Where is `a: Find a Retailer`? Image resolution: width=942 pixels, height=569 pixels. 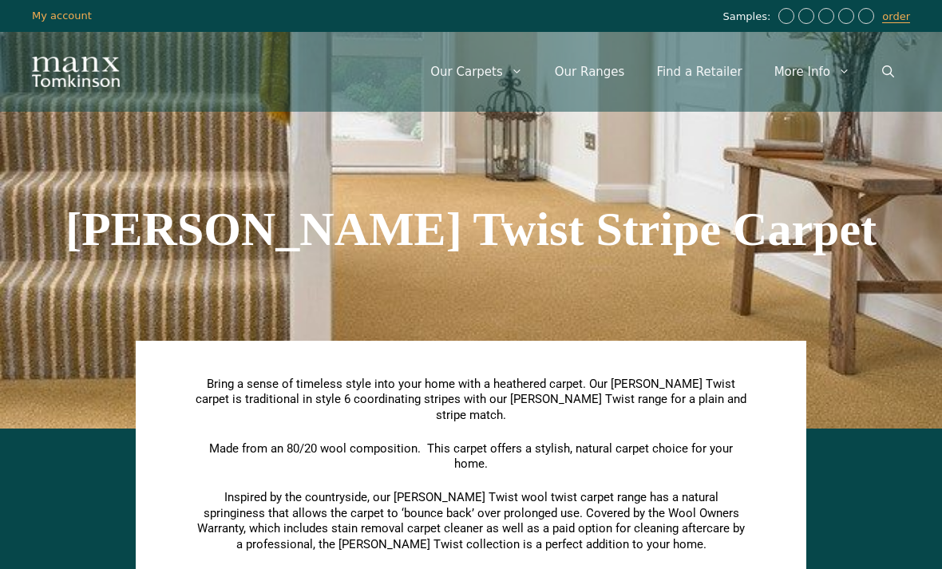 a: Find a Retailer is located at coordinates (699, 72).